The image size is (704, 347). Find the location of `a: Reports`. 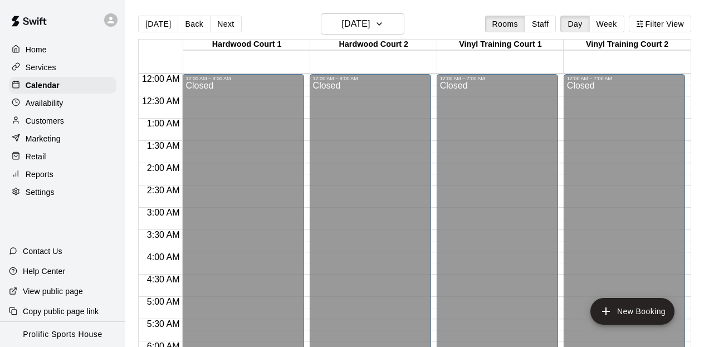

a: Reports is located at coordinates (62, 174).